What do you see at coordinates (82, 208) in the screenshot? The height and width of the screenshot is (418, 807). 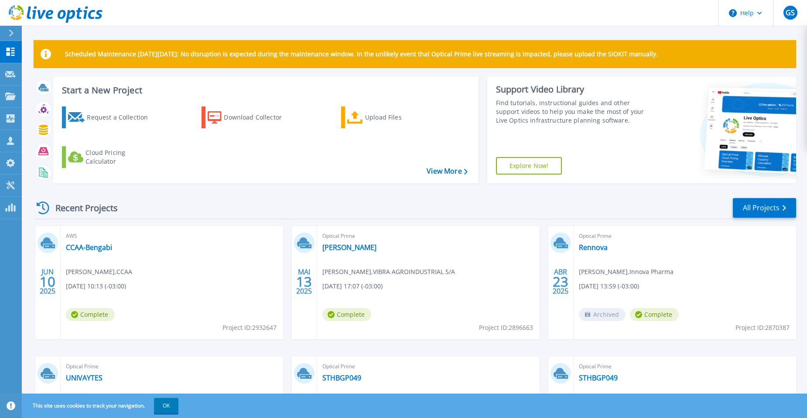 I see `div: Recent Projects` at bounding box center [82, 208].